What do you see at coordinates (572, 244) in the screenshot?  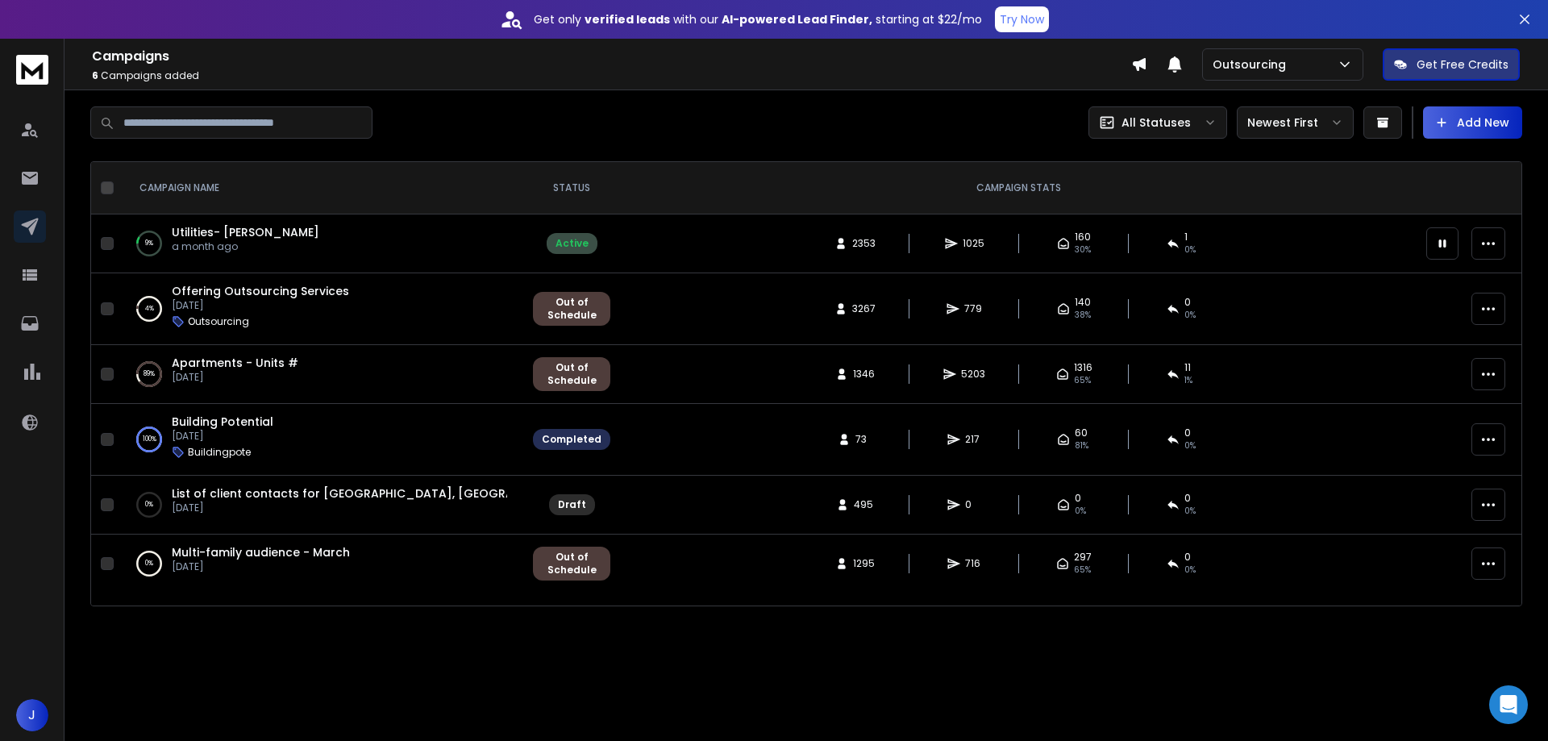 I see `div: Active` at bounding box center [572, 244].